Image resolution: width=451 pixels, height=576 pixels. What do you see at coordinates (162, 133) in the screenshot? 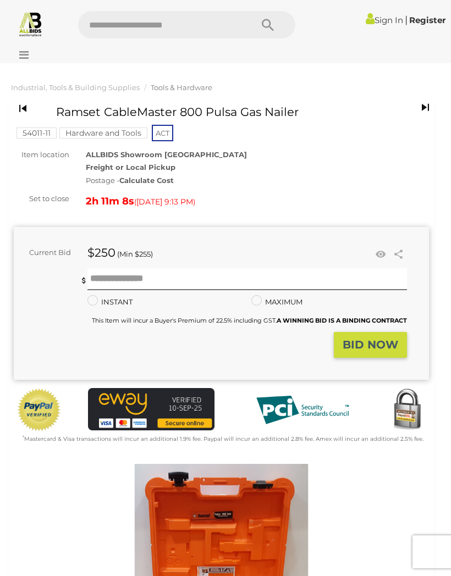
I see `span: ACT` at bounding box center [162, 133].